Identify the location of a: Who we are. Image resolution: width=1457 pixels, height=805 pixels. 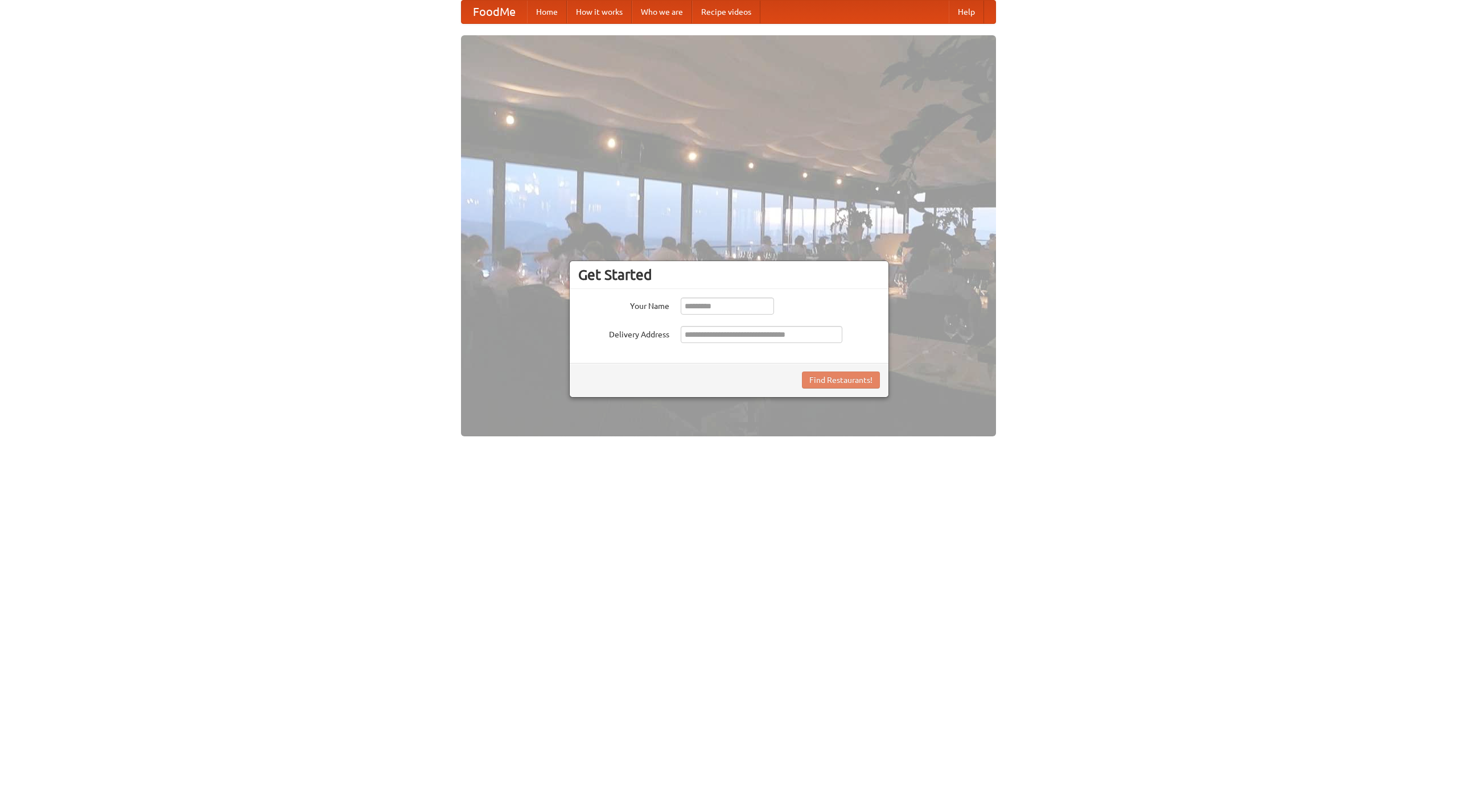
(662, 12).